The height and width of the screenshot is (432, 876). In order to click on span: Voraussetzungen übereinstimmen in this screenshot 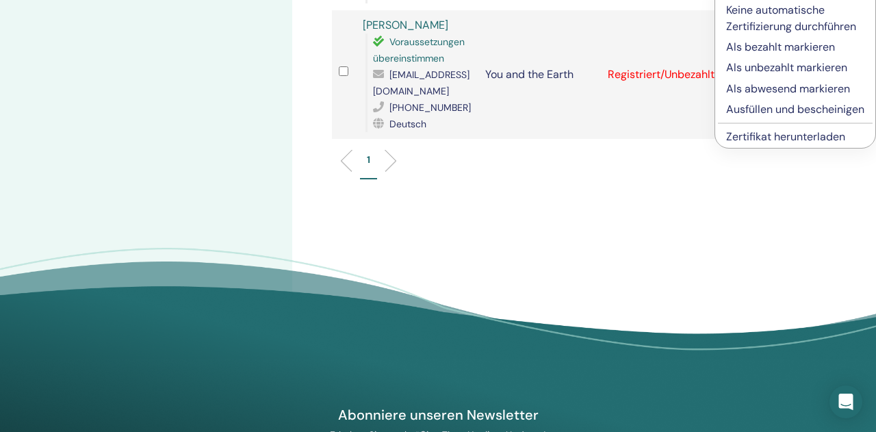, I will do `click(419, 50)`.